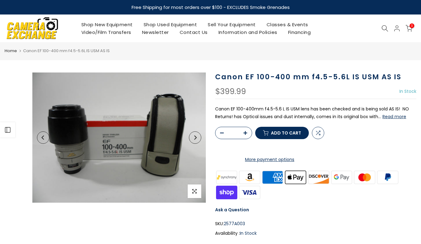 This screenshot has width=421, height=244. What do you see at coordinates (394, 116) in the screenshot?
I see `button: Read more` at bounding box center [394, 116].